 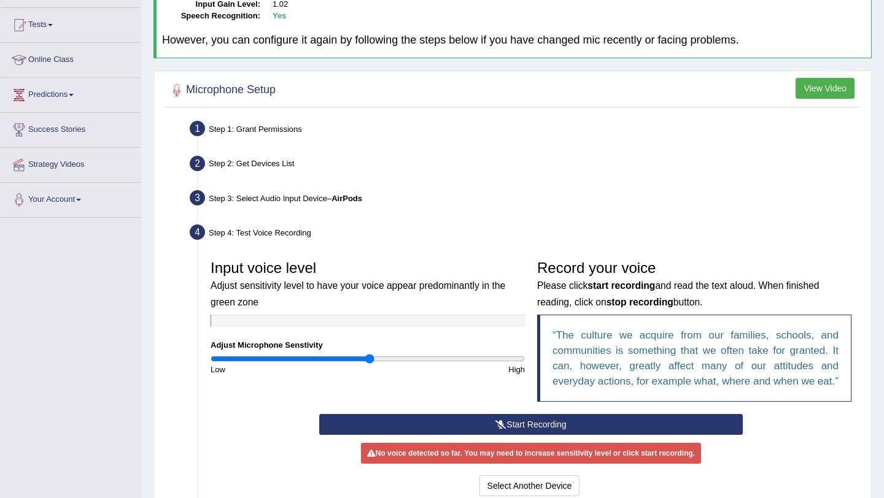 What do you see at coordinates (347, 198) in the screenshot?
I see `b: AirPods` at bounding box center [347, 198].